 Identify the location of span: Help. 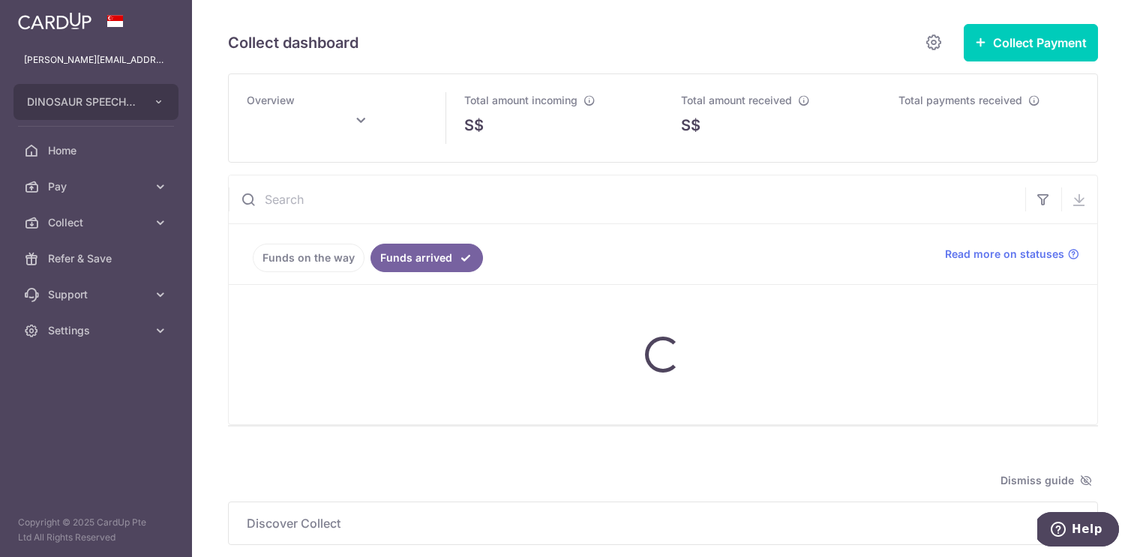
(50, 17).